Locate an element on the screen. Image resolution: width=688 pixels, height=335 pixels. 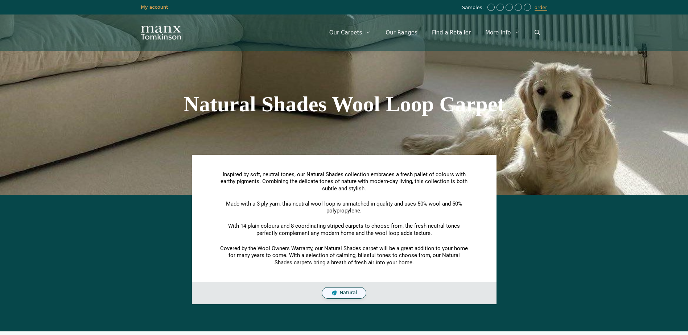
span: Inspired by soft, neutral tones, our Natural Shades collection embraces a fresh pallet of colours... is located at coordinates (344, 181).